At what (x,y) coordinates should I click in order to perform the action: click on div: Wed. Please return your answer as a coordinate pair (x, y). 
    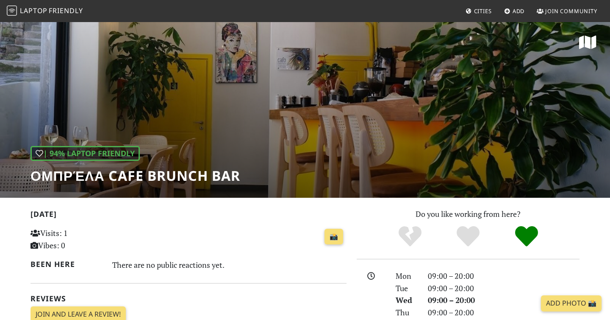
    Looking at the image, I should click on (407, 300).